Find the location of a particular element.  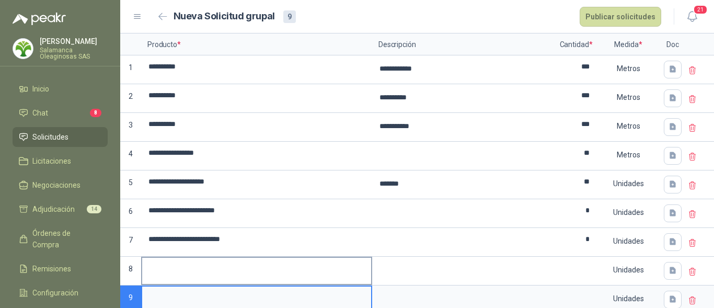

a: Configuración is located at coordinates (60, 293).